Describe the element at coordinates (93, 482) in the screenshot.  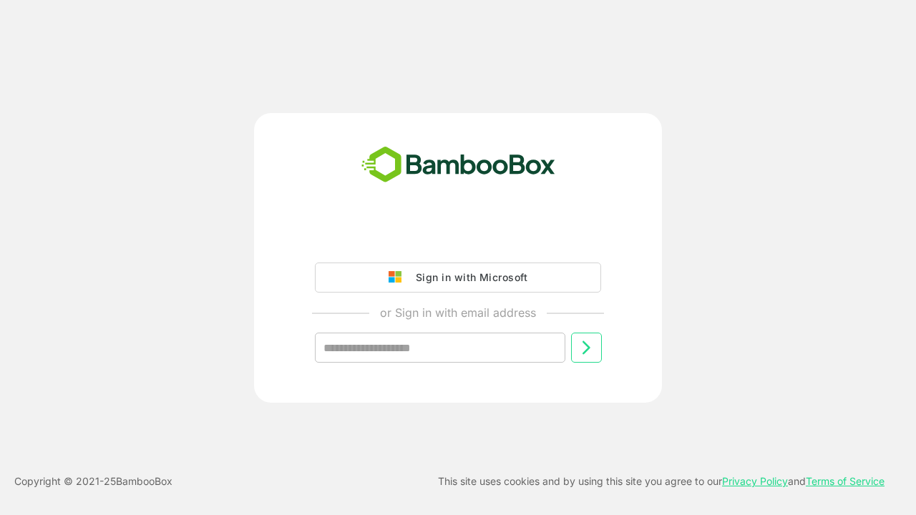
I see `p: Copyright © 2021- 25 BambooBox` at that location.